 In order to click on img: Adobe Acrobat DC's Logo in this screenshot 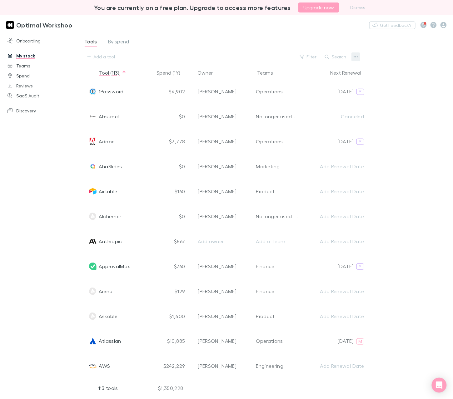, I will do `click(93, 142)`.